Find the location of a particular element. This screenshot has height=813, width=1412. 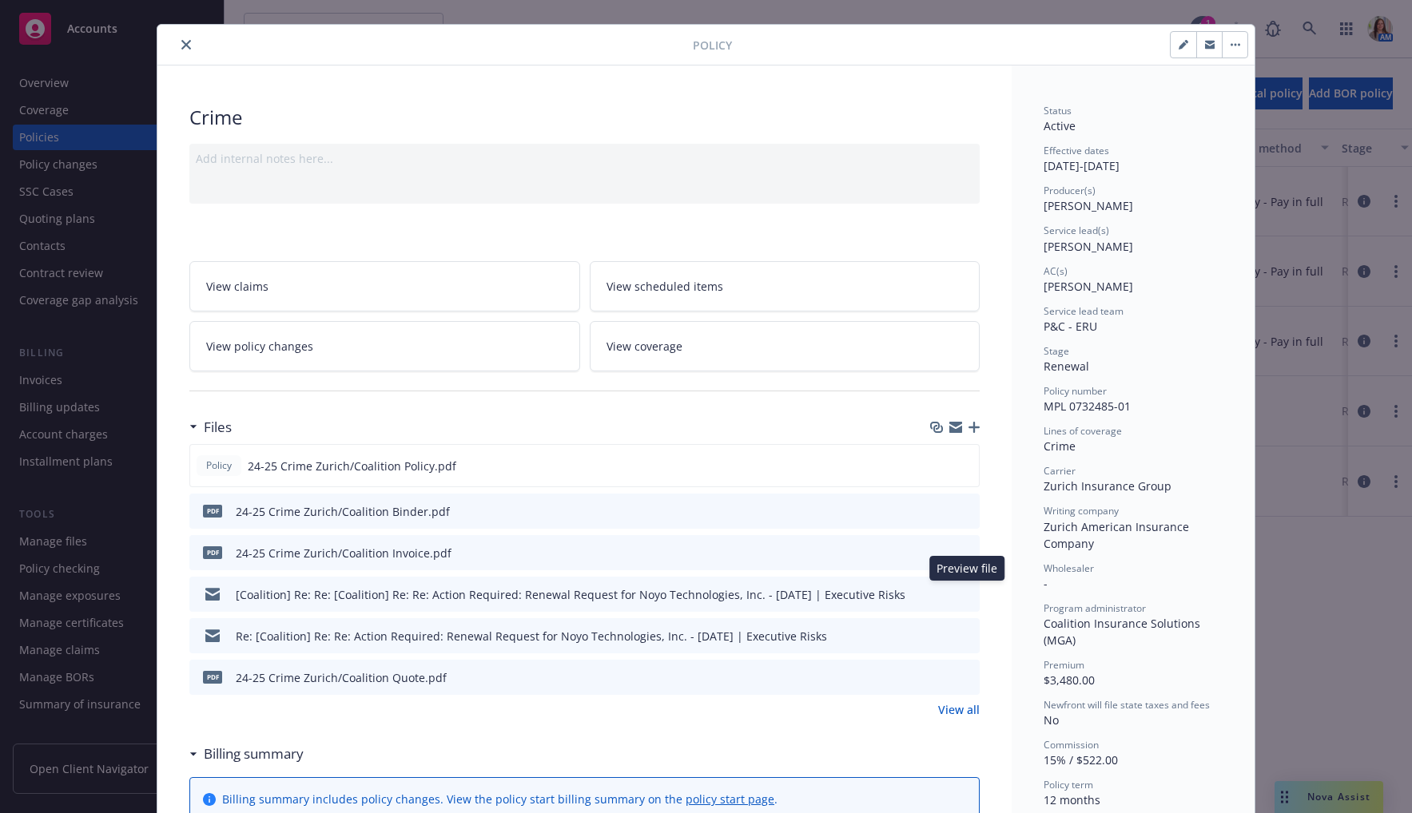

span: View scheduled items is located at coordinates (665, 286).